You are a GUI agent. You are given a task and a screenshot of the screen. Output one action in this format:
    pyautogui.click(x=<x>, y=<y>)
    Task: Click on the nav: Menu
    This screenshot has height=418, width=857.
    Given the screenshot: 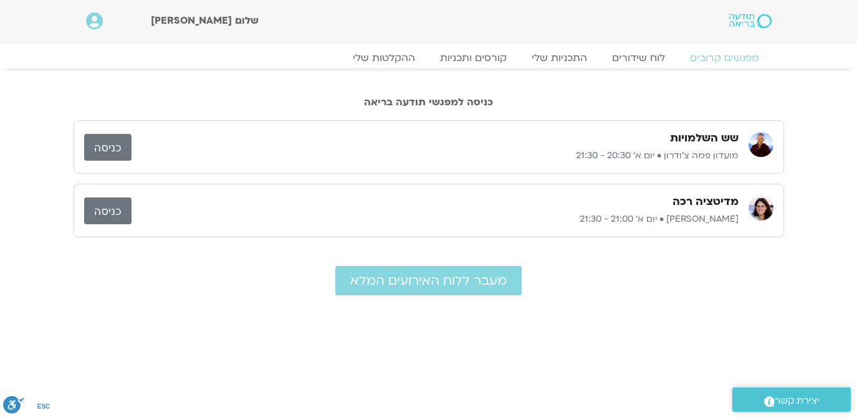 What is the action you would take?
    pyautogui.click(x=429, y=58)
    